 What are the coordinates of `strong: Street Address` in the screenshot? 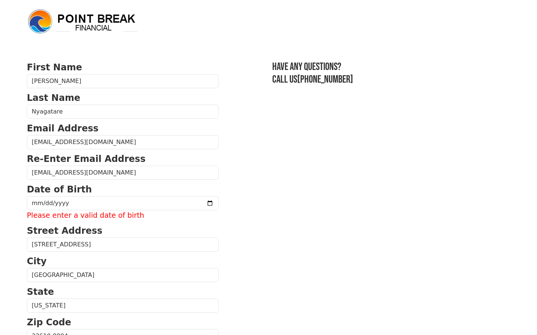 It's located at (64, 231).